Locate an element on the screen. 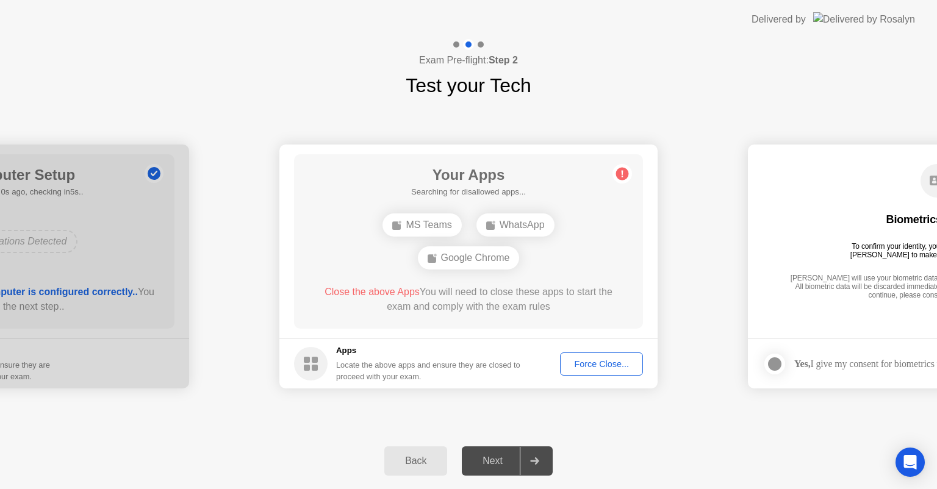  div: Open Intercom Messenger is located at coordinates (910, 462).